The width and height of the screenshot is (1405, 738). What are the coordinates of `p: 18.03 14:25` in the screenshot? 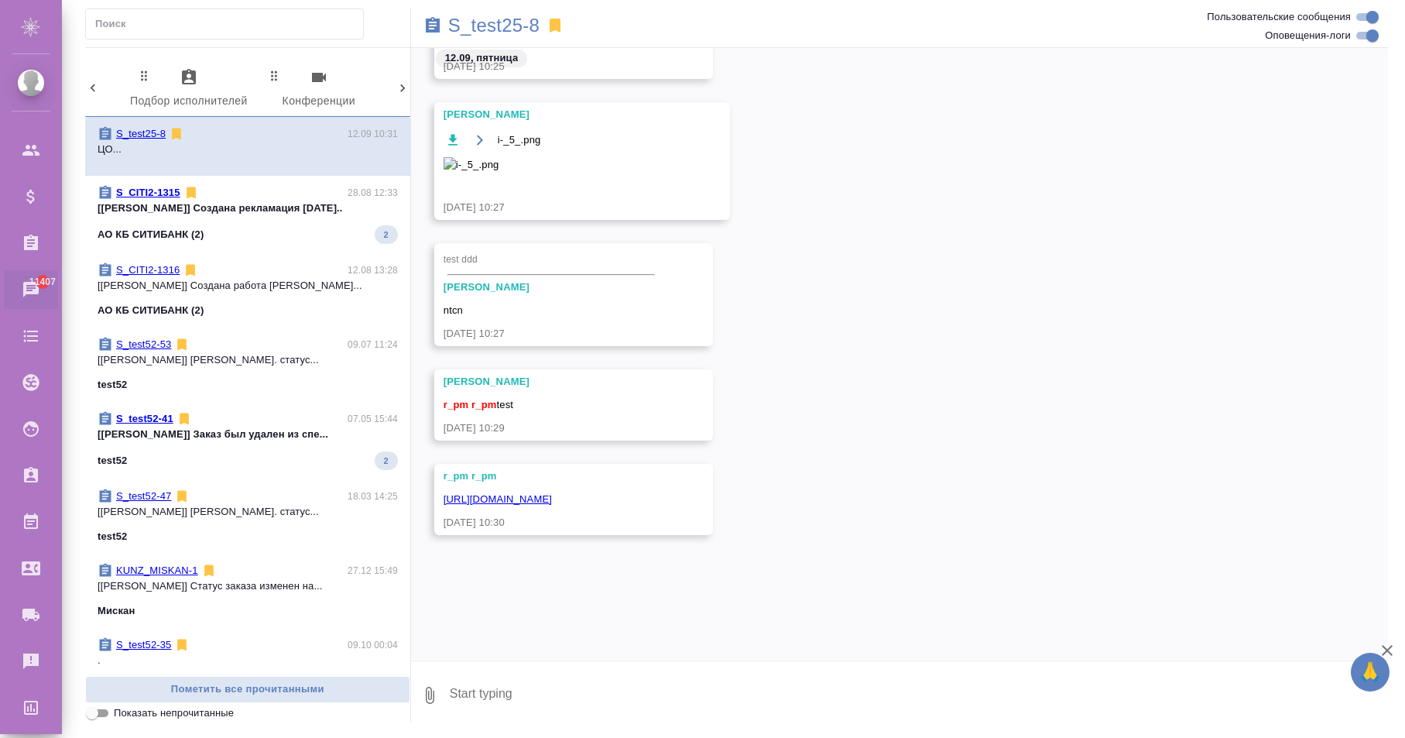 It's located at (372, 496).